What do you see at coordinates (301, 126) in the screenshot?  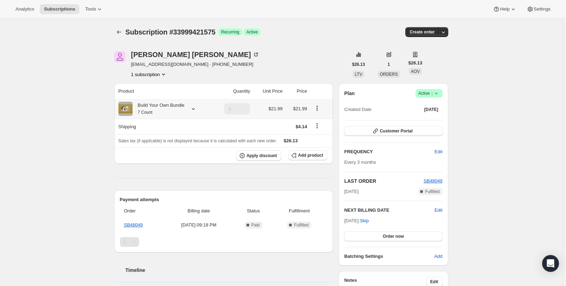 I see `span: $4.14` at bounding box center [301, 126].